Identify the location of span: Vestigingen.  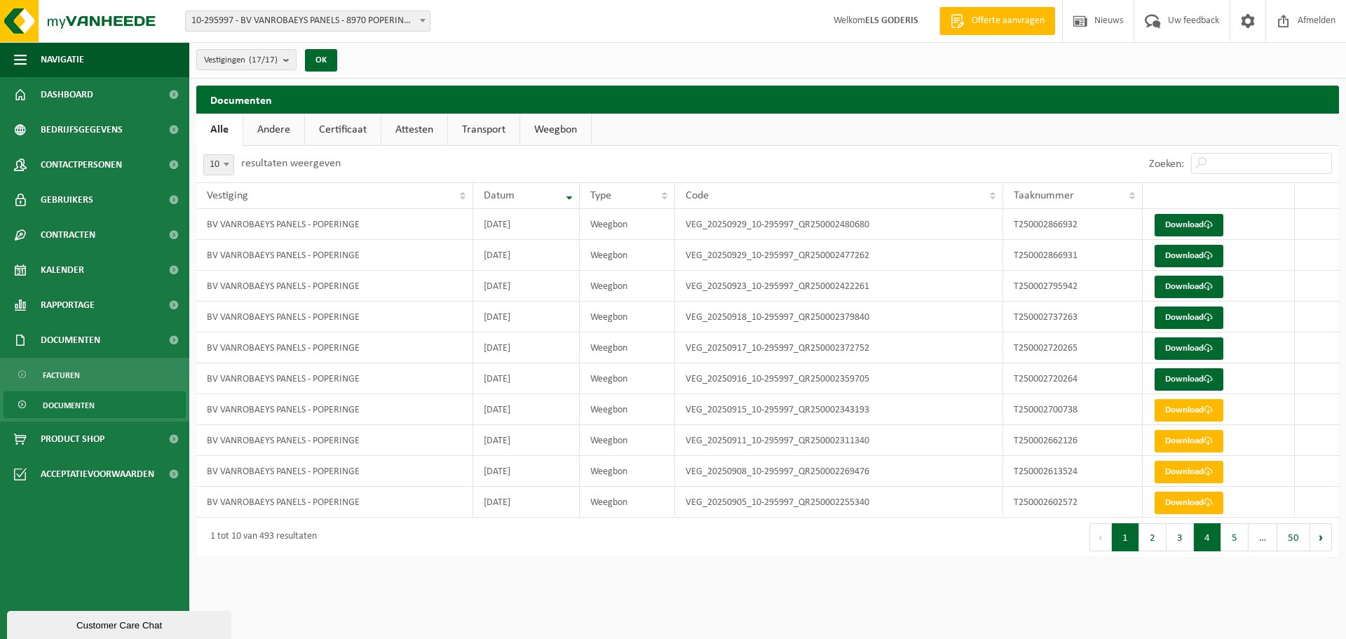
(240, 60).